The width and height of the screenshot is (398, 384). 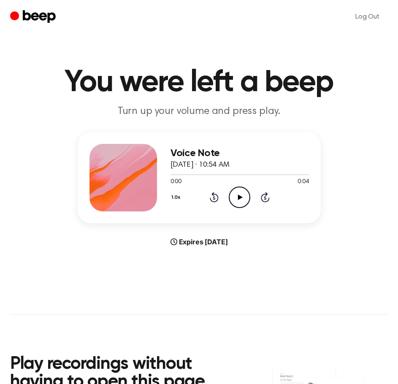 I want to click on span: 0:04, so click(x=303, y=182).